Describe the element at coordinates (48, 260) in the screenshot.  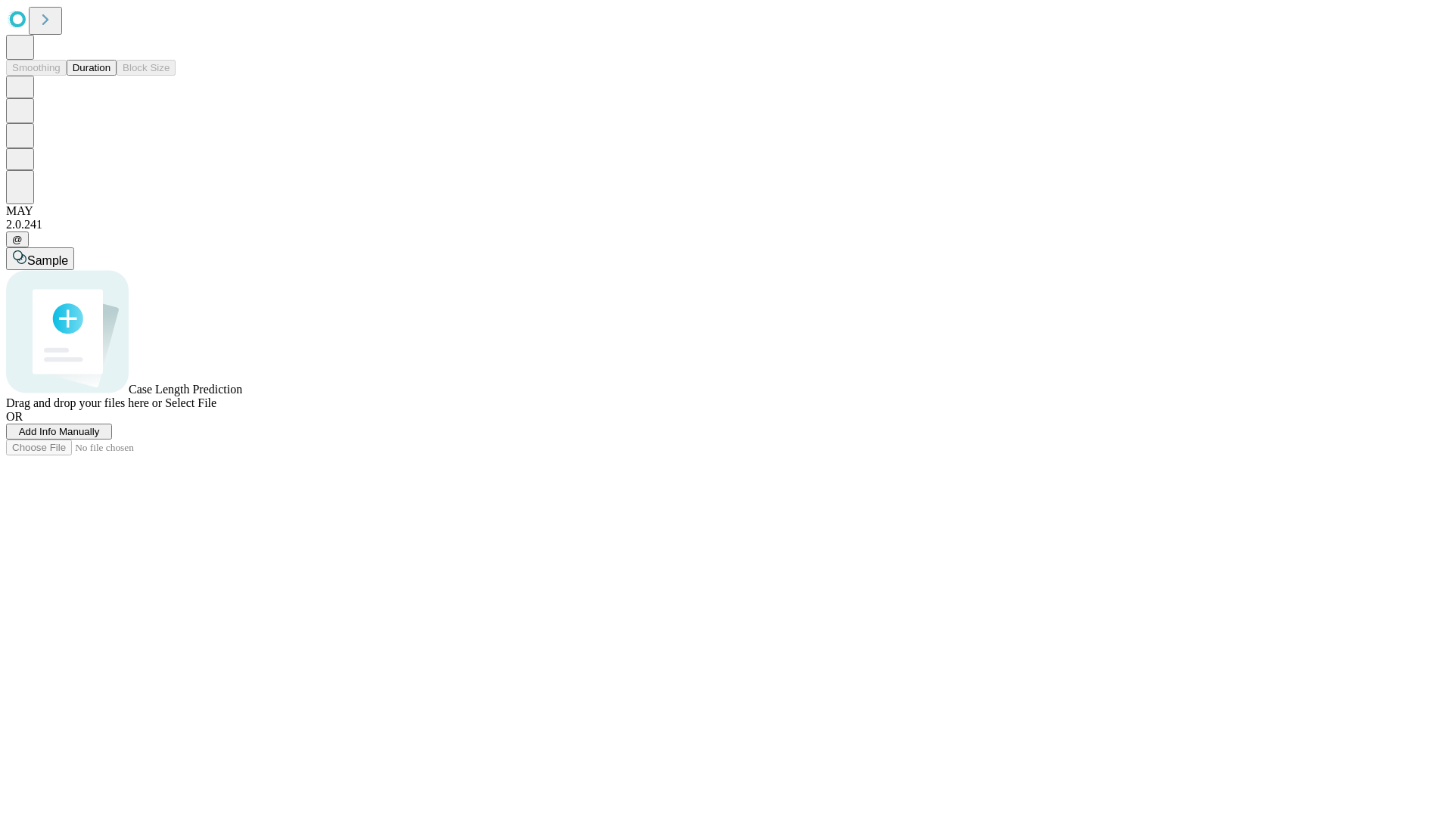
I see `span: Sample` at that location.